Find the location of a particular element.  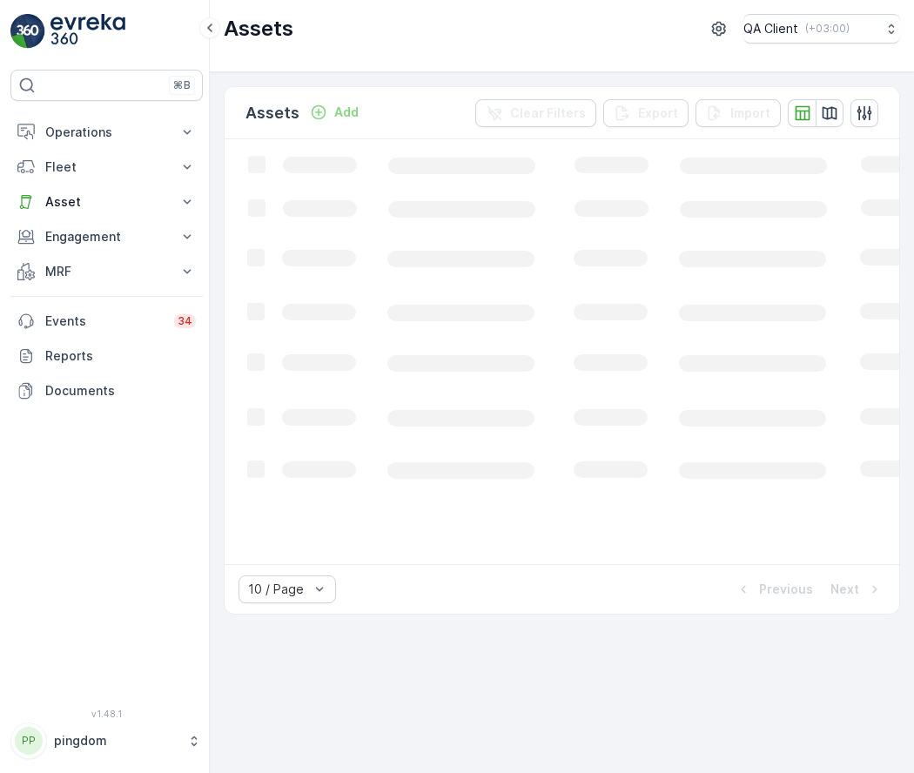

p: 34 is located at coordinates (184, 321).